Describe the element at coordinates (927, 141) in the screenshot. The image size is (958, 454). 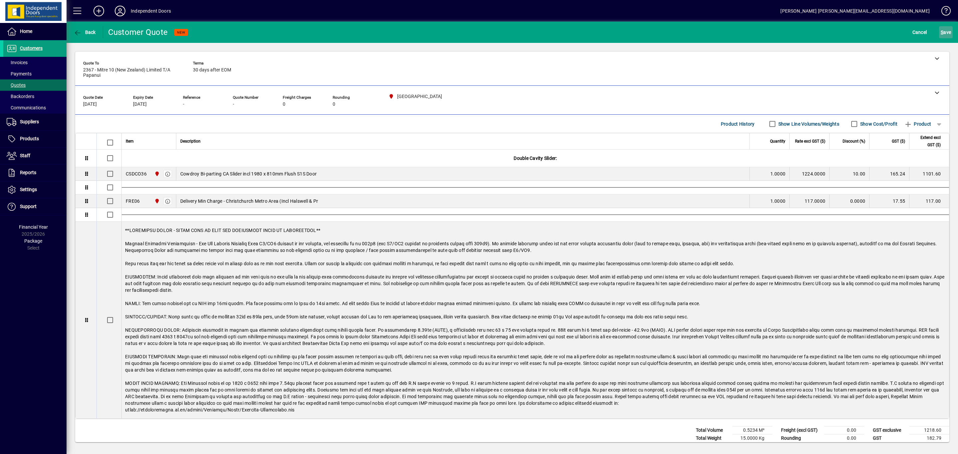
I see `span: Extend excl GST ($)` at that location.